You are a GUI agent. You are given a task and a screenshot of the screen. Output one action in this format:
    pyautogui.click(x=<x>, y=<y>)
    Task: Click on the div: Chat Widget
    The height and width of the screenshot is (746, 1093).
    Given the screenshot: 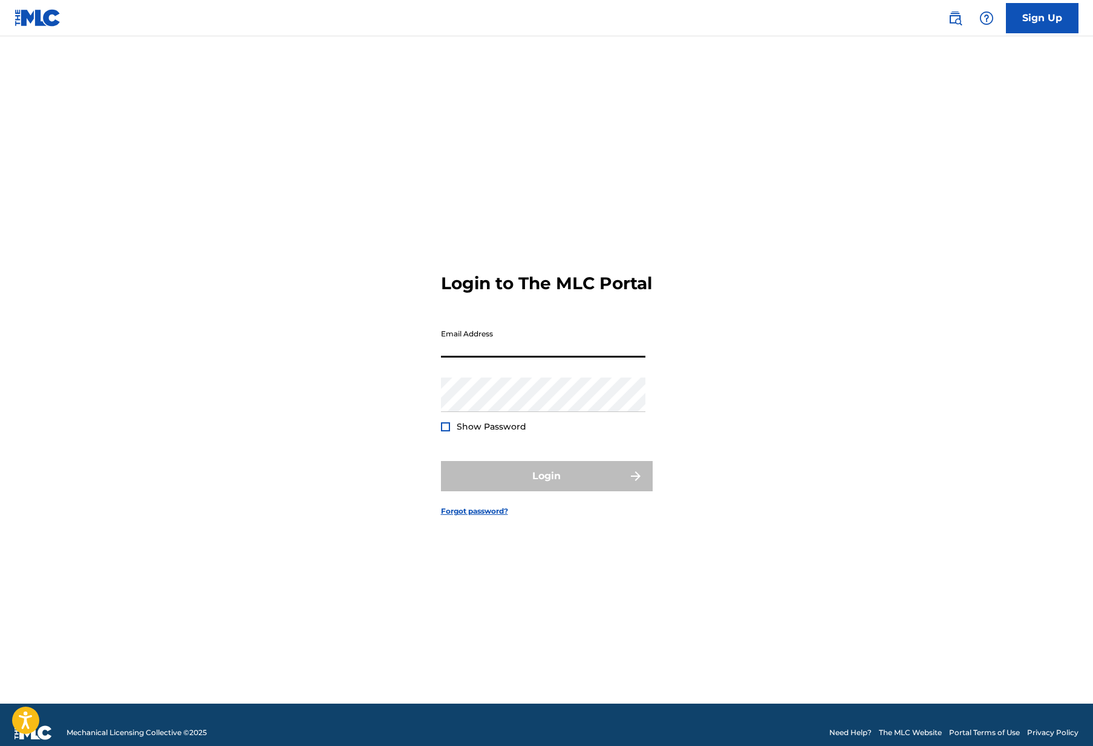 What is the action you would take?
    pyautogui.click(x=1062, y=717)
    